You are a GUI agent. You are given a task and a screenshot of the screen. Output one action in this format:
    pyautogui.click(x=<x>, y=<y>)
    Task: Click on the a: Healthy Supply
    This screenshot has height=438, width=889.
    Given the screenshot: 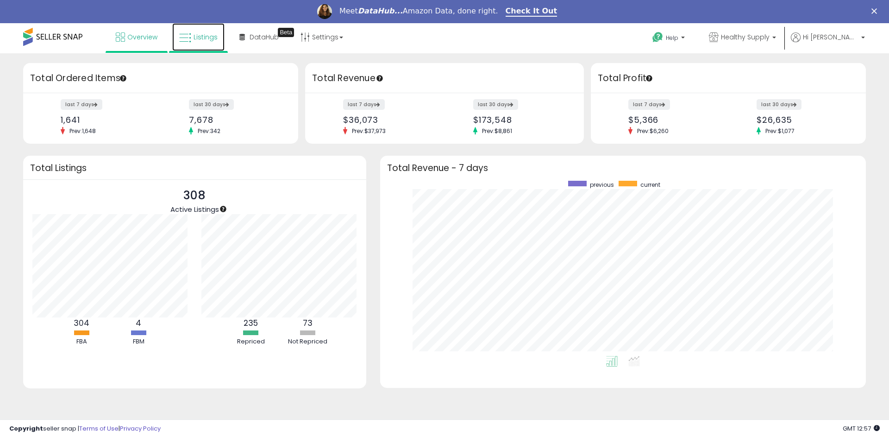 What is the action you would take?
    pyautogui.click(x=742, y=38)
    